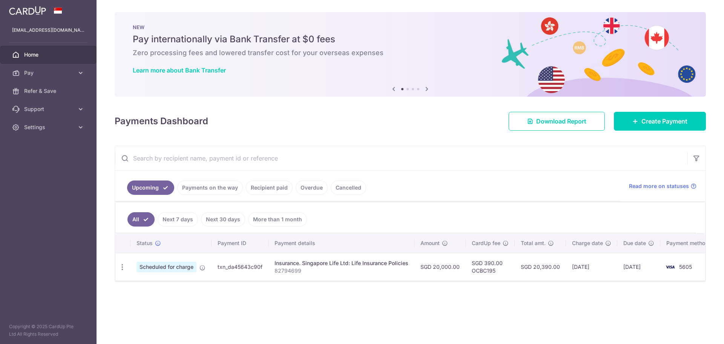  Describe the element at coordinates (410, 39) in the screenshot. I see `h5: Pay internationally via Bank Transfer at $0 fees` at that location.